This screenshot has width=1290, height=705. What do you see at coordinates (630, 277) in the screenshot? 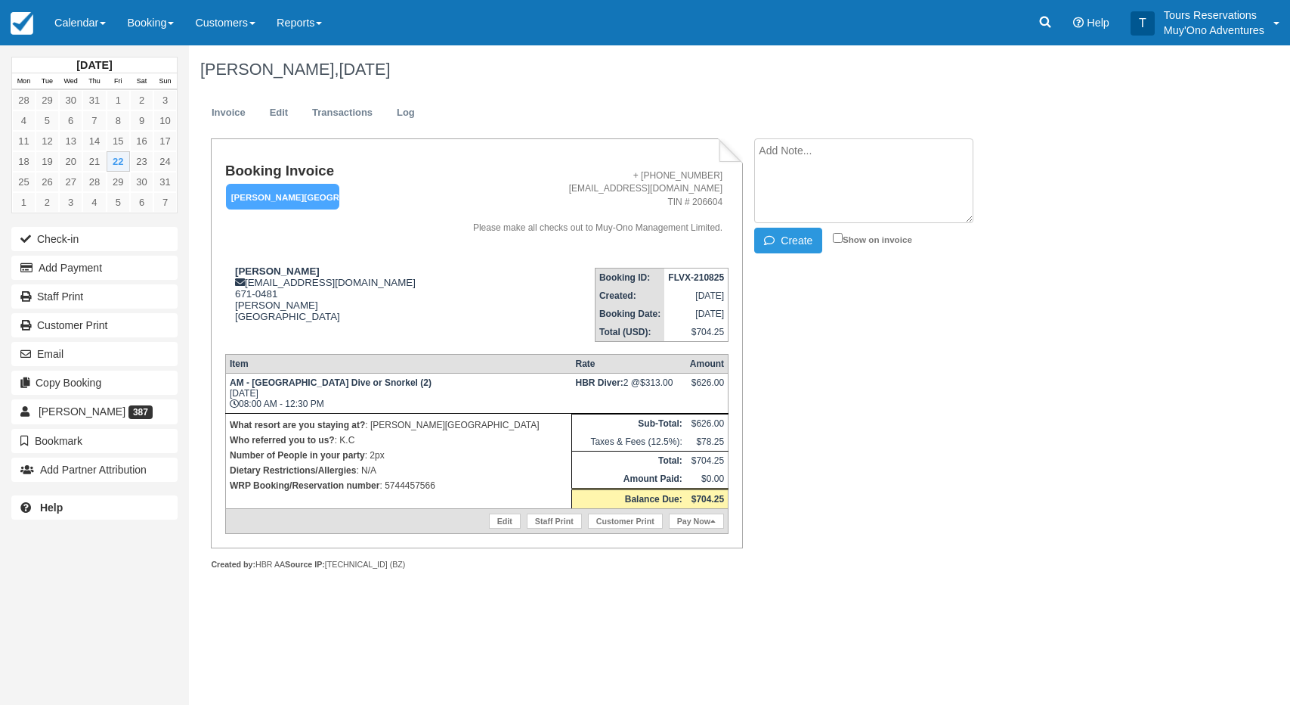
I see `th: Booking ID:` at bounding box center [630, 277].